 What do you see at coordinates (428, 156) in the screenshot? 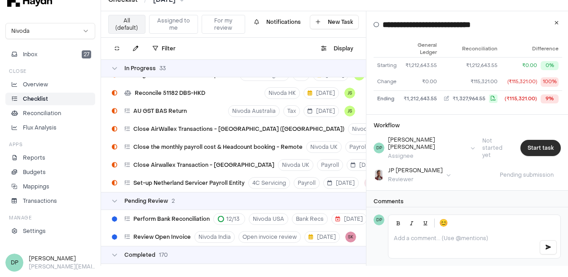
I see `div: Assignee` at bounding box center [428, 156].